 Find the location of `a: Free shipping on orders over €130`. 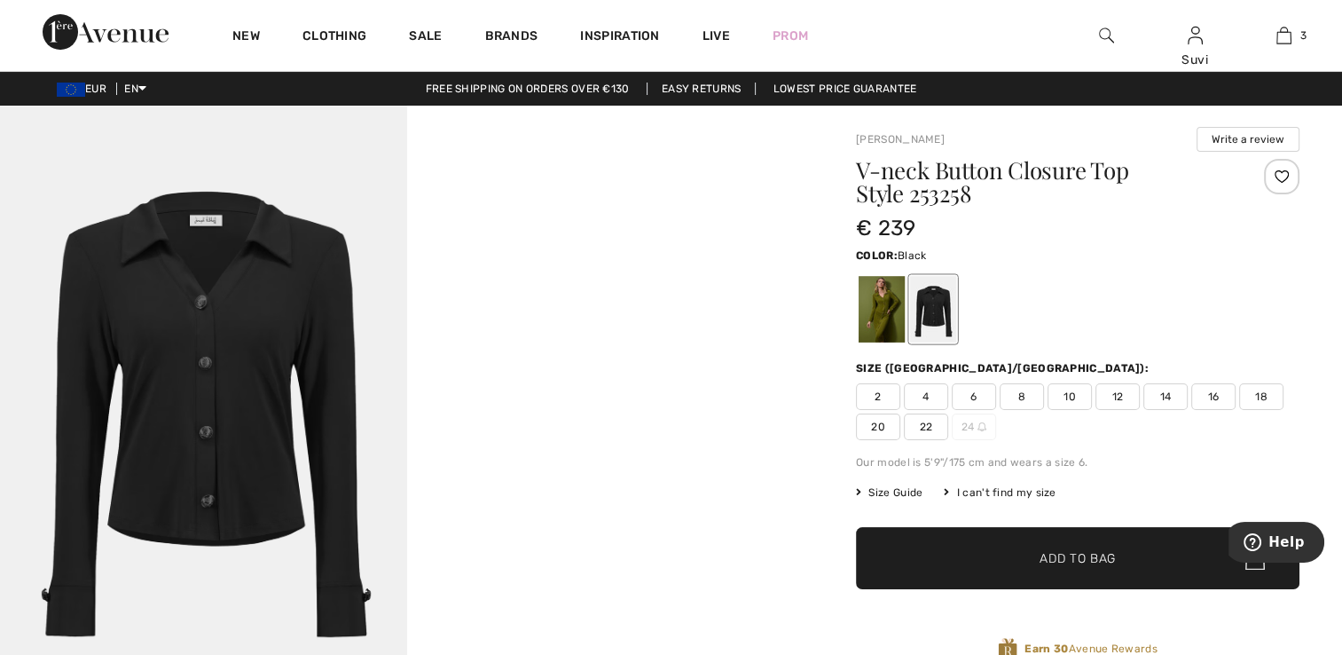

a: Free shipping on orders over €130 is located at coordinates (528, 89).